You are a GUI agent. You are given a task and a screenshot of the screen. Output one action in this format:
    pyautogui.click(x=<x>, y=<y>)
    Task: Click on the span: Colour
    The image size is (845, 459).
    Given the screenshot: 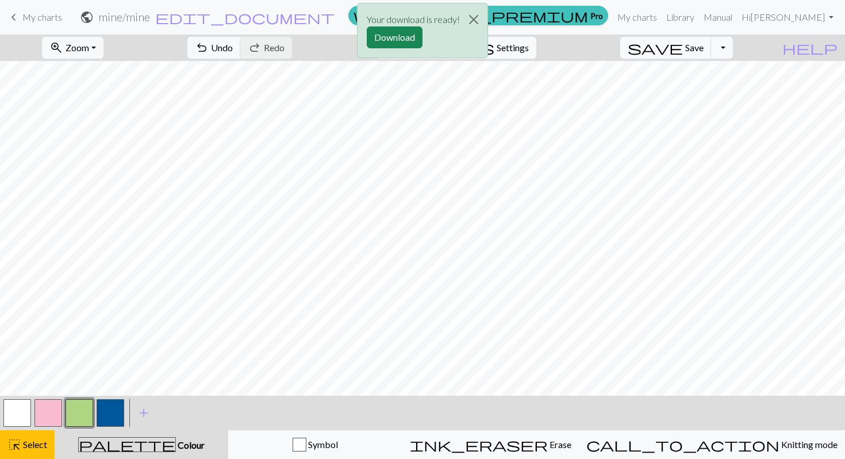 What is the action you would take?
    pyautogui.click(x=190, y=444)
    